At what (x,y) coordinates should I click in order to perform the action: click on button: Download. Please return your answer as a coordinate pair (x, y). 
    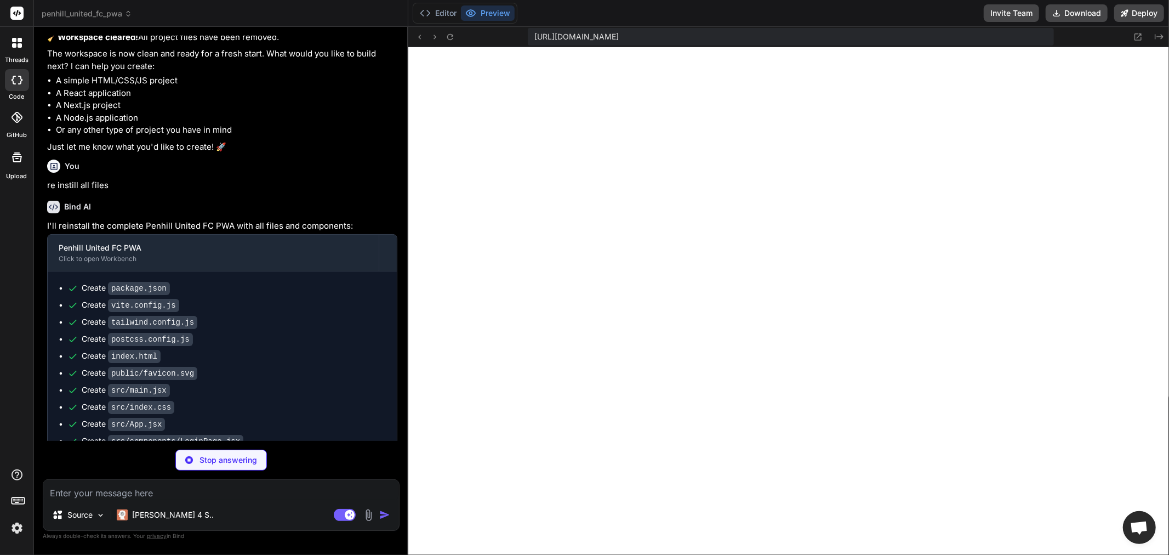
    Looking at the image, I should click on (1077, 13).